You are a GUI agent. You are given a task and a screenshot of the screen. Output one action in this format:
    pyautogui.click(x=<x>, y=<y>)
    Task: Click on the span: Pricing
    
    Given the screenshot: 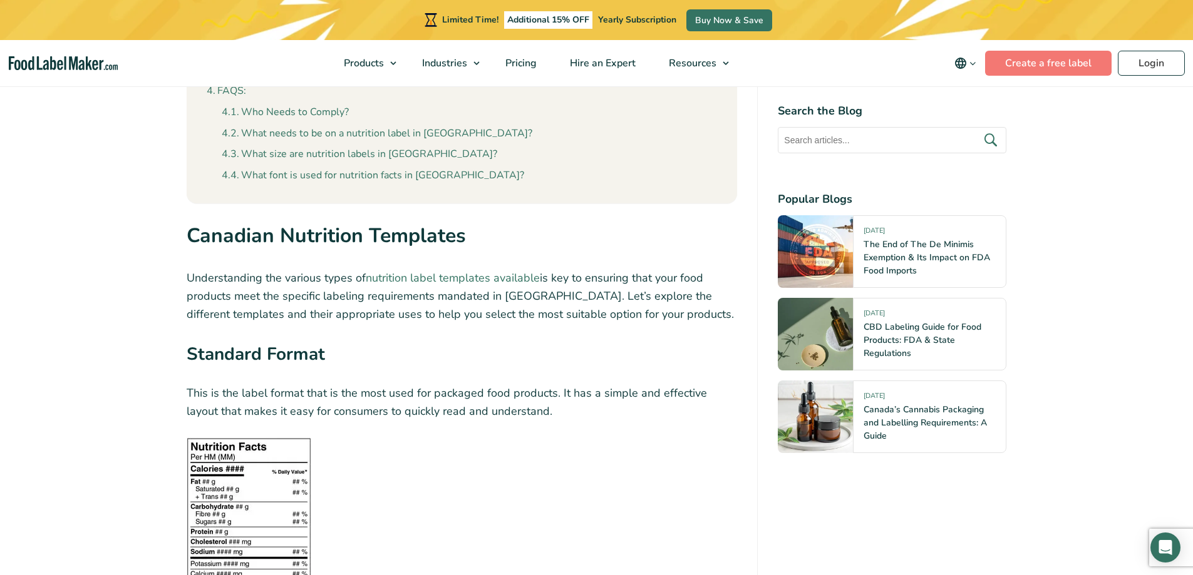 What is the action you would take?
    pyautogui.click(x=520, y=63)
    